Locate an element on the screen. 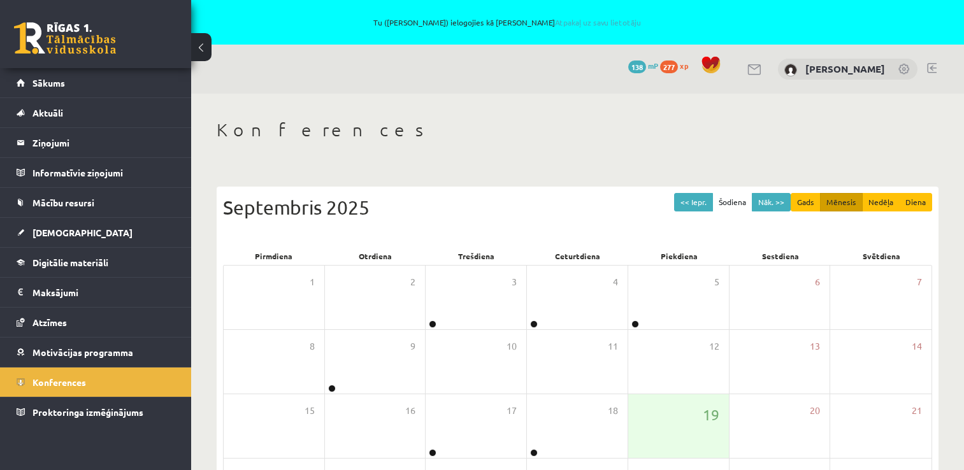 The height and width of the screenshot is (470, 964). span: Motivācijas programma is located at coordinates (83, 352).